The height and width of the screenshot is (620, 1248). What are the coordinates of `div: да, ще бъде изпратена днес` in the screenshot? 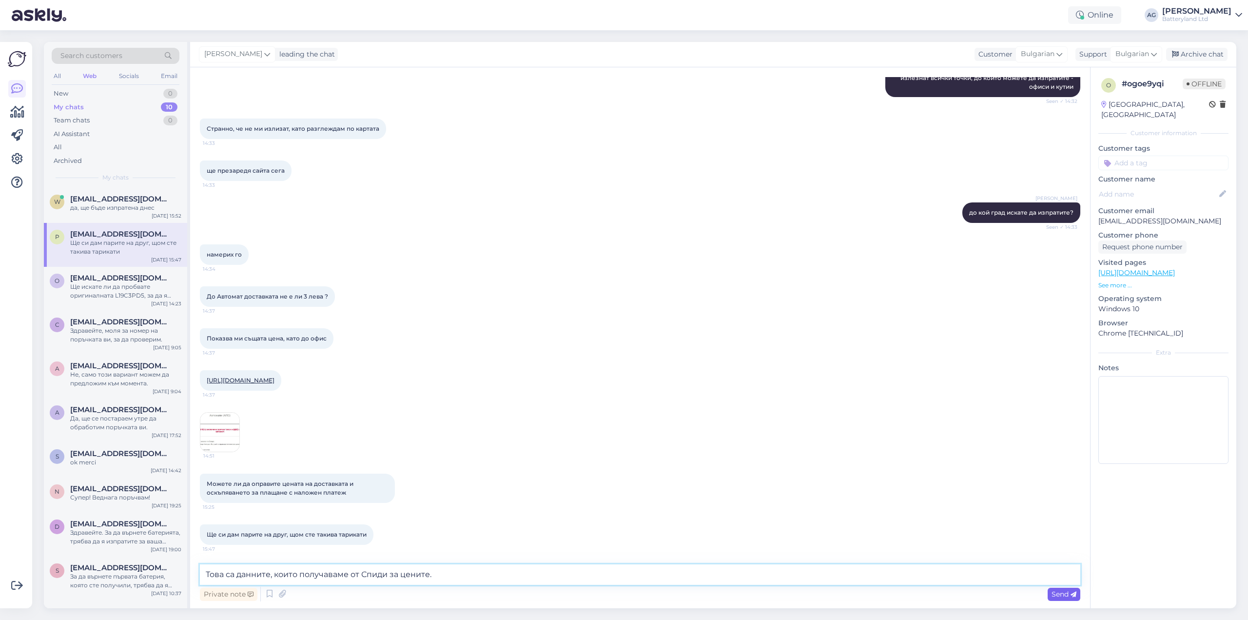 It's located at (126, 208).